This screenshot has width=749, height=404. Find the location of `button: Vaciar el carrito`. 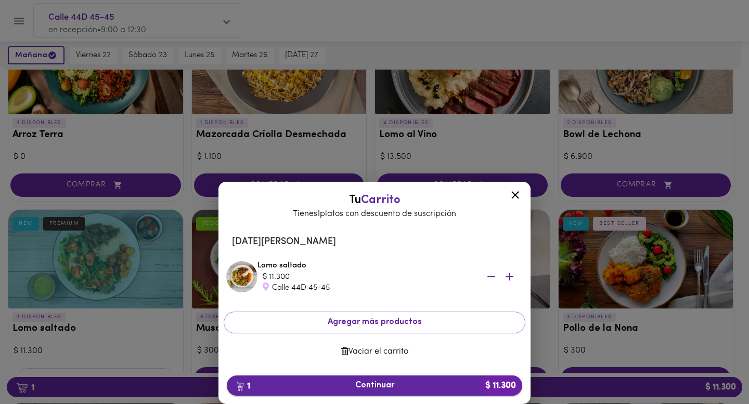

button: Vaciar el carrito is located at coordinates (374, 352).